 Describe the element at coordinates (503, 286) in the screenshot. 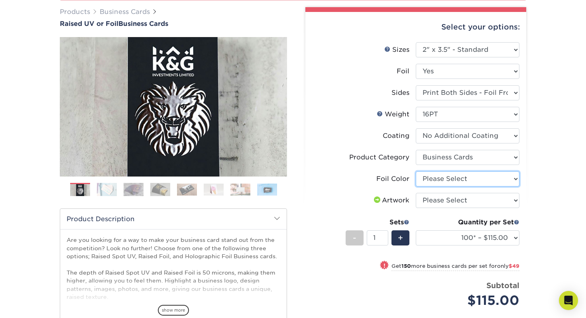

I see `strong: Subtotal` at that location.